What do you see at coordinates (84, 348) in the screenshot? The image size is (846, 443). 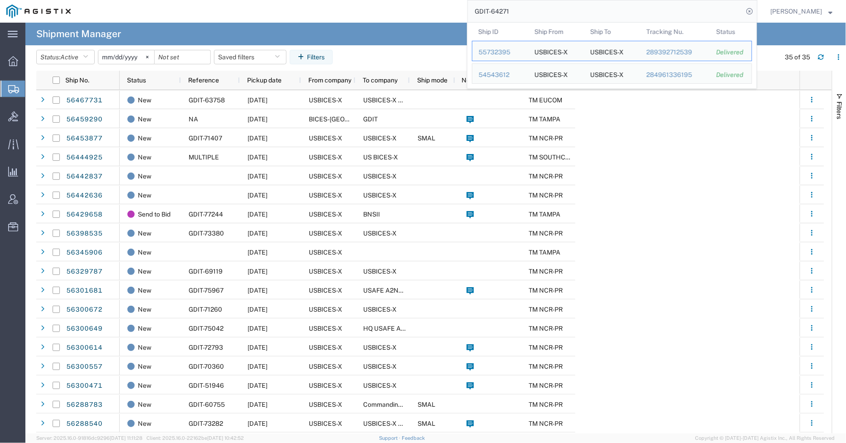 I see `a: 56300614` at bounding box center [84, 348].